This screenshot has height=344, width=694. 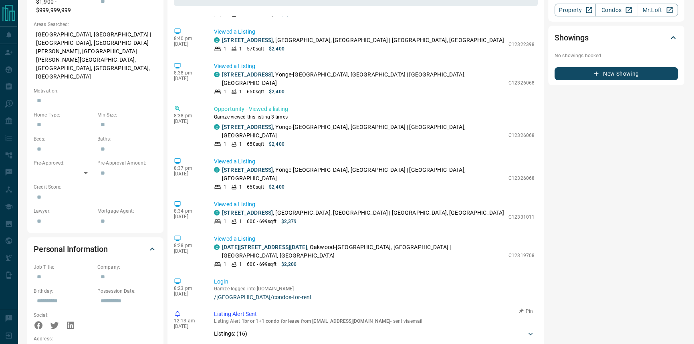 What do you see at coordinates (95, 91) in the screenshot?
I see `p: Motivation:` at bounding box center [95, 91].